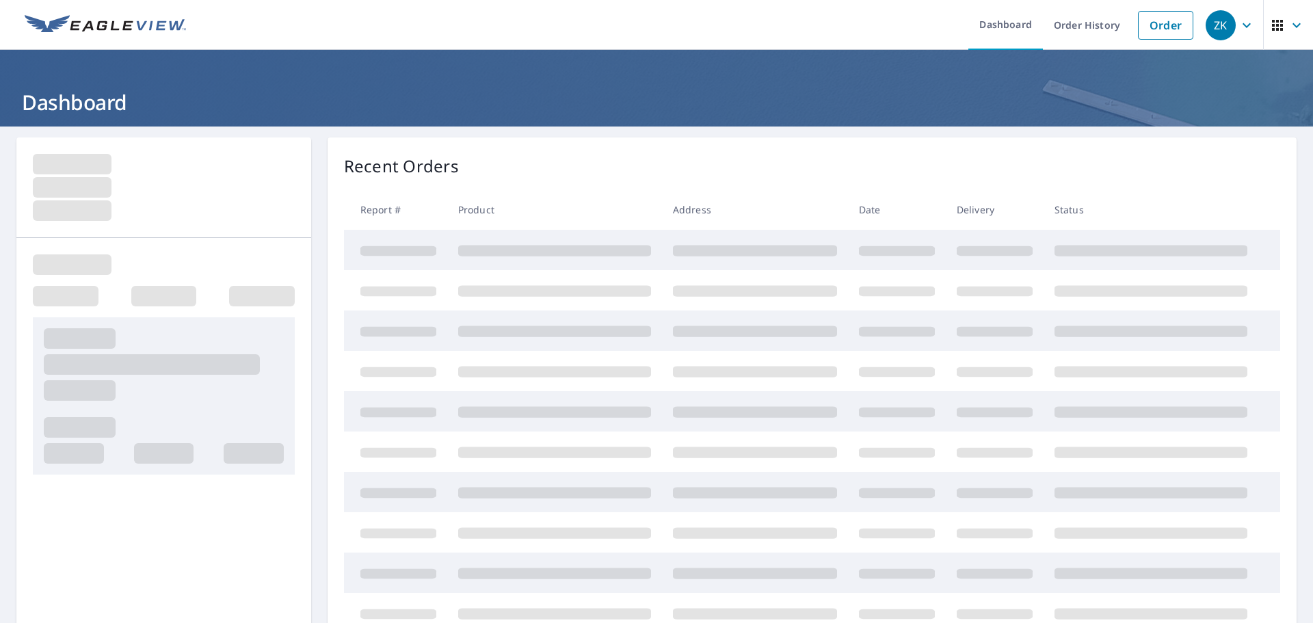 This screenshot has height=623, width=1313. I want to click on th: Address, so click(755, 209).